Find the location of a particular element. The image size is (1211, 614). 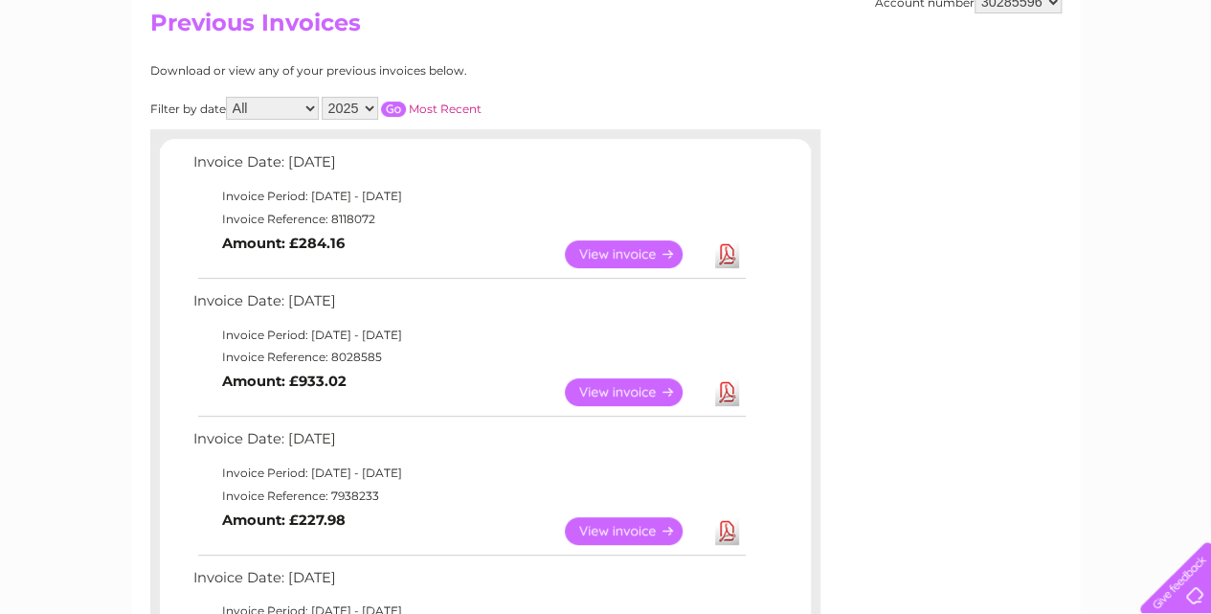

a: Contact is located at coordinates (1106, 88).